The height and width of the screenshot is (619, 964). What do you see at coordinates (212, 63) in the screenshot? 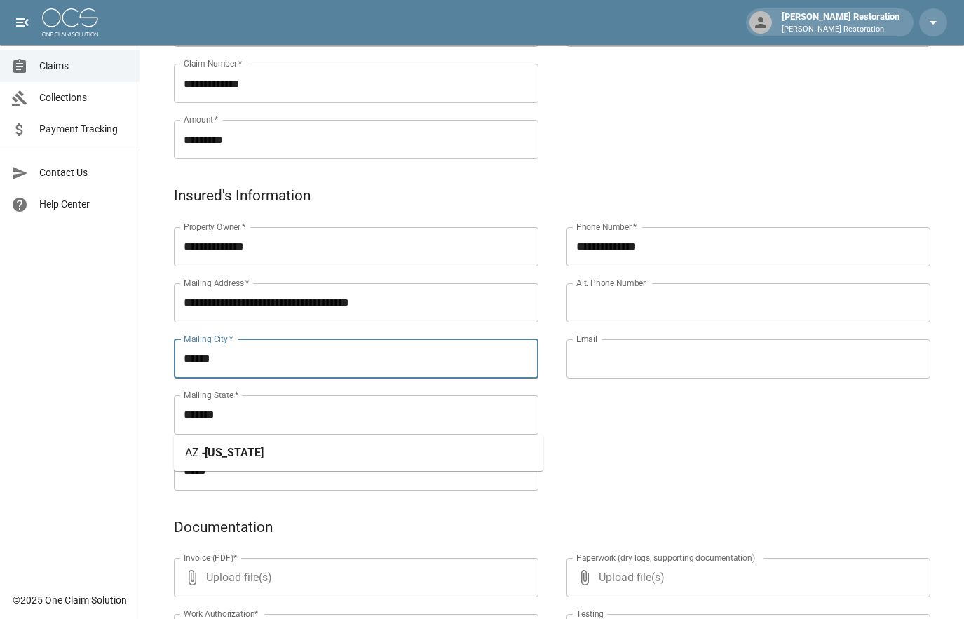
I see `label: Claim Number` at bounding box center [212, 63].